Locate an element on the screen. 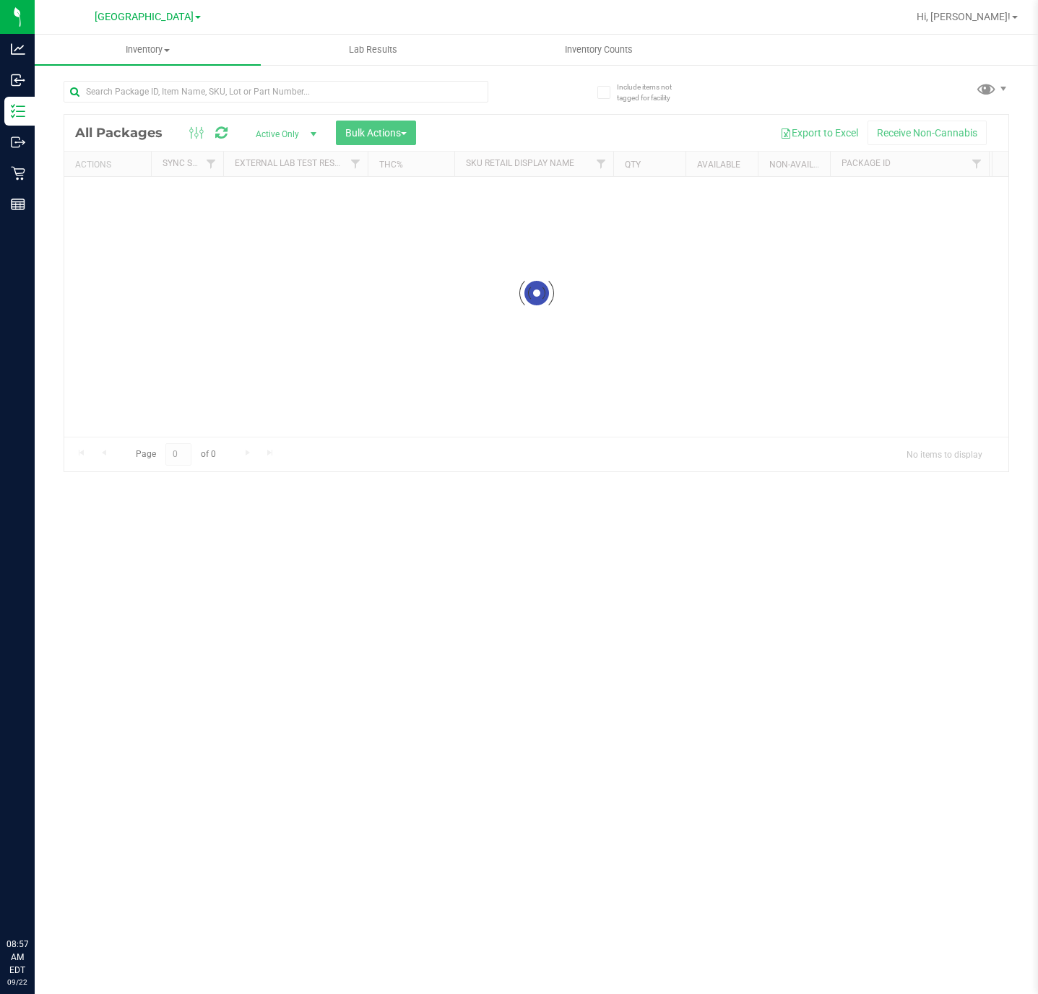  span: Include items not tagged for facility is located at coordinates (653, 92).